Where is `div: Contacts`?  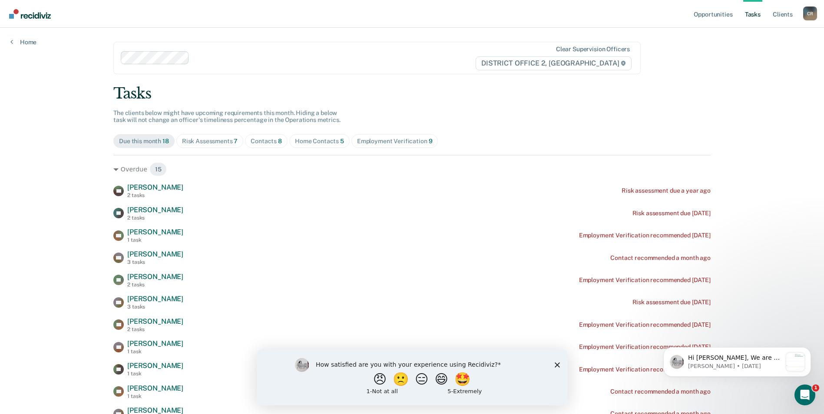
div: Contacts is located at coordinates (266, 141).